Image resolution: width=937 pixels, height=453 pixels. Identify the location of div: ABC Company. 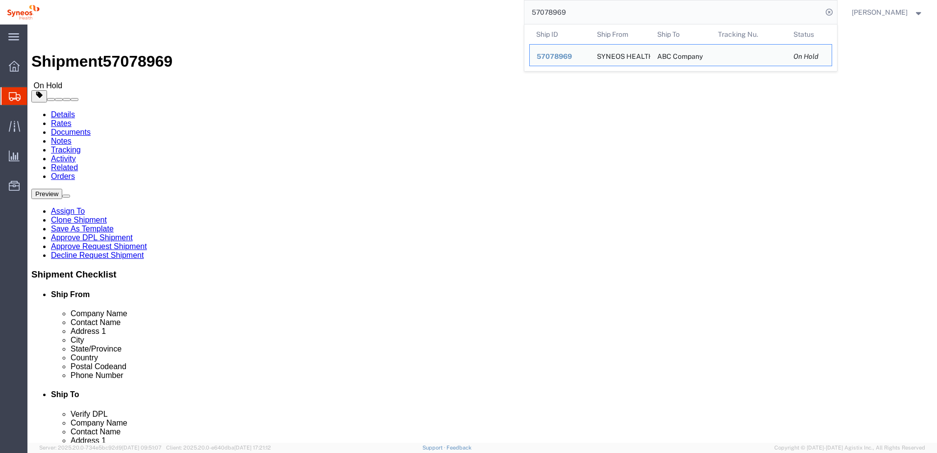
(680, 55).